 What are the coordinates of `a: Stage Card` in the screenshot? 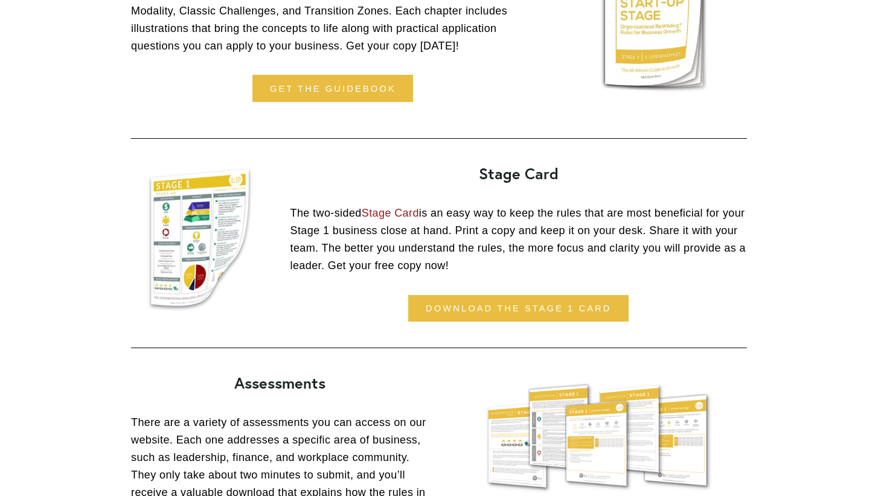 It's located at (390, 213).